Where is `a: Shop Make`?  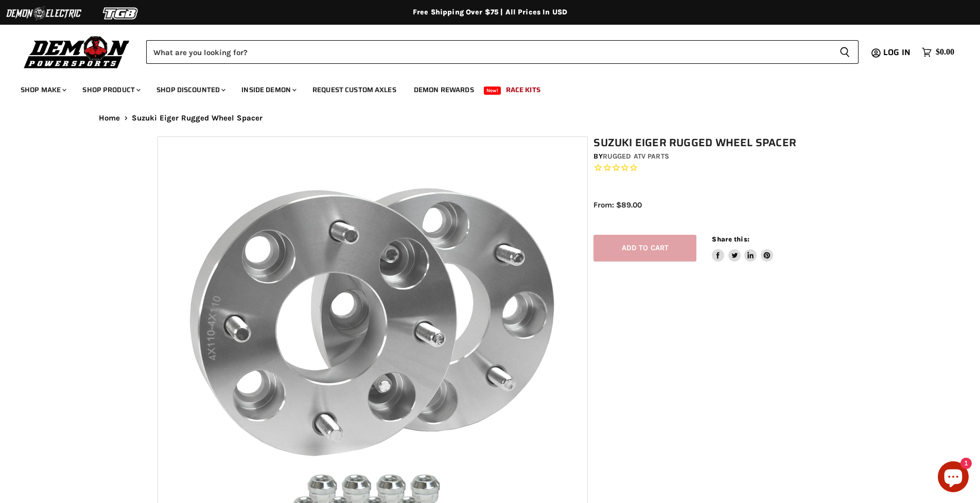
a: Shop Make is located at coordinates (43, 90).